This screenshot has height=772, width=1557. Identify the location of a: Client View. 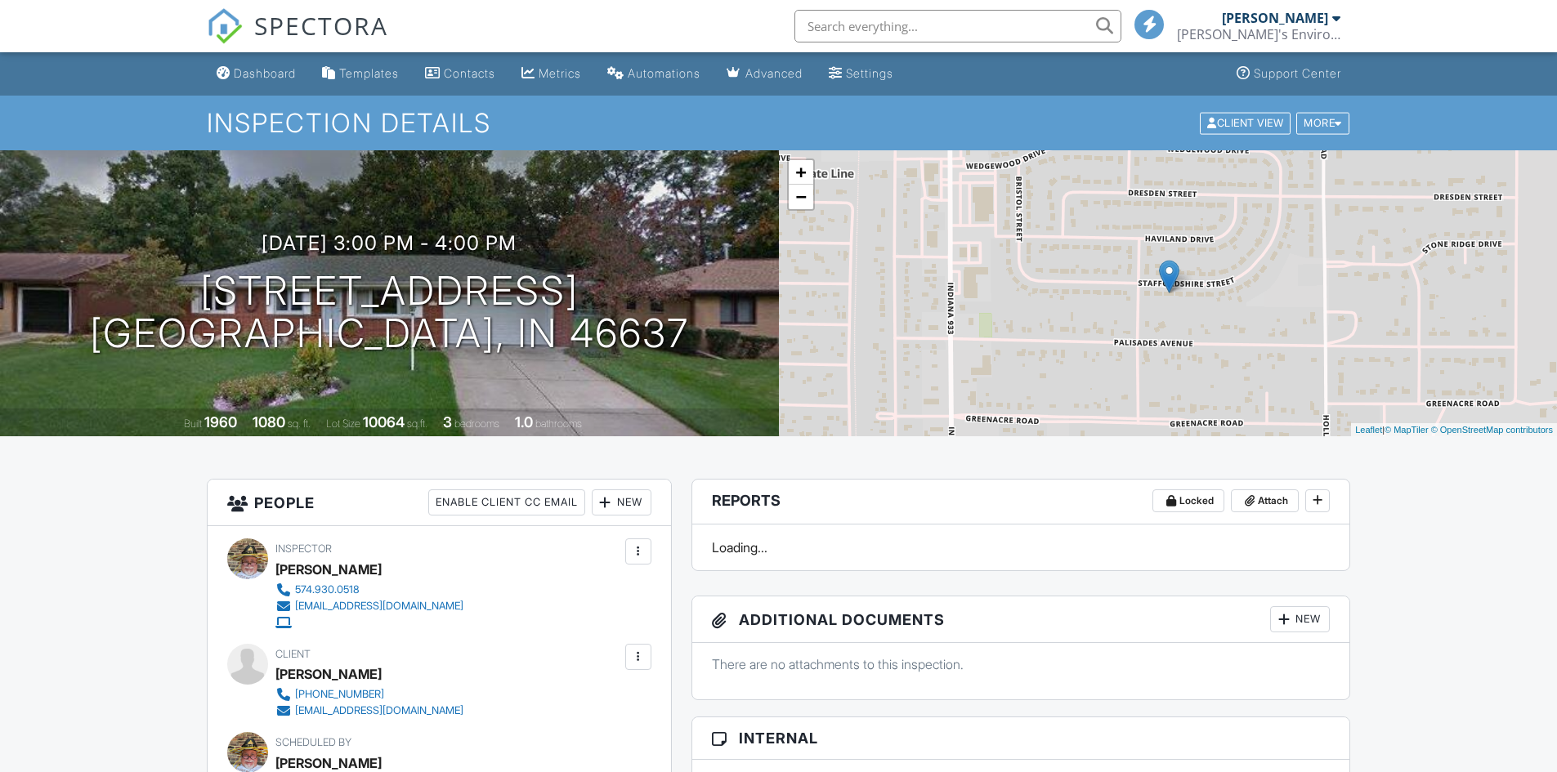
(1247, 122).